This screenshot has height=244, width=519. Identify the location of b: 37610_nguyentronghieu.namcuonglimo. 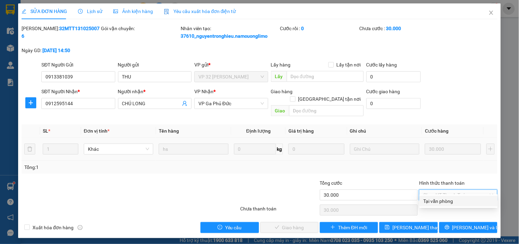
(224, 36).